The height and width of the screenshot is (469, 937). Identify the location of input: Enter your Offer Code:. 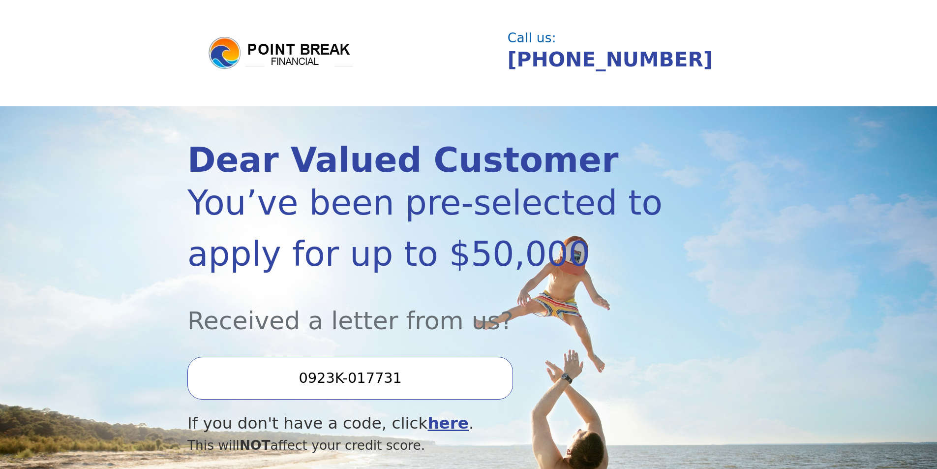
(350, 378).